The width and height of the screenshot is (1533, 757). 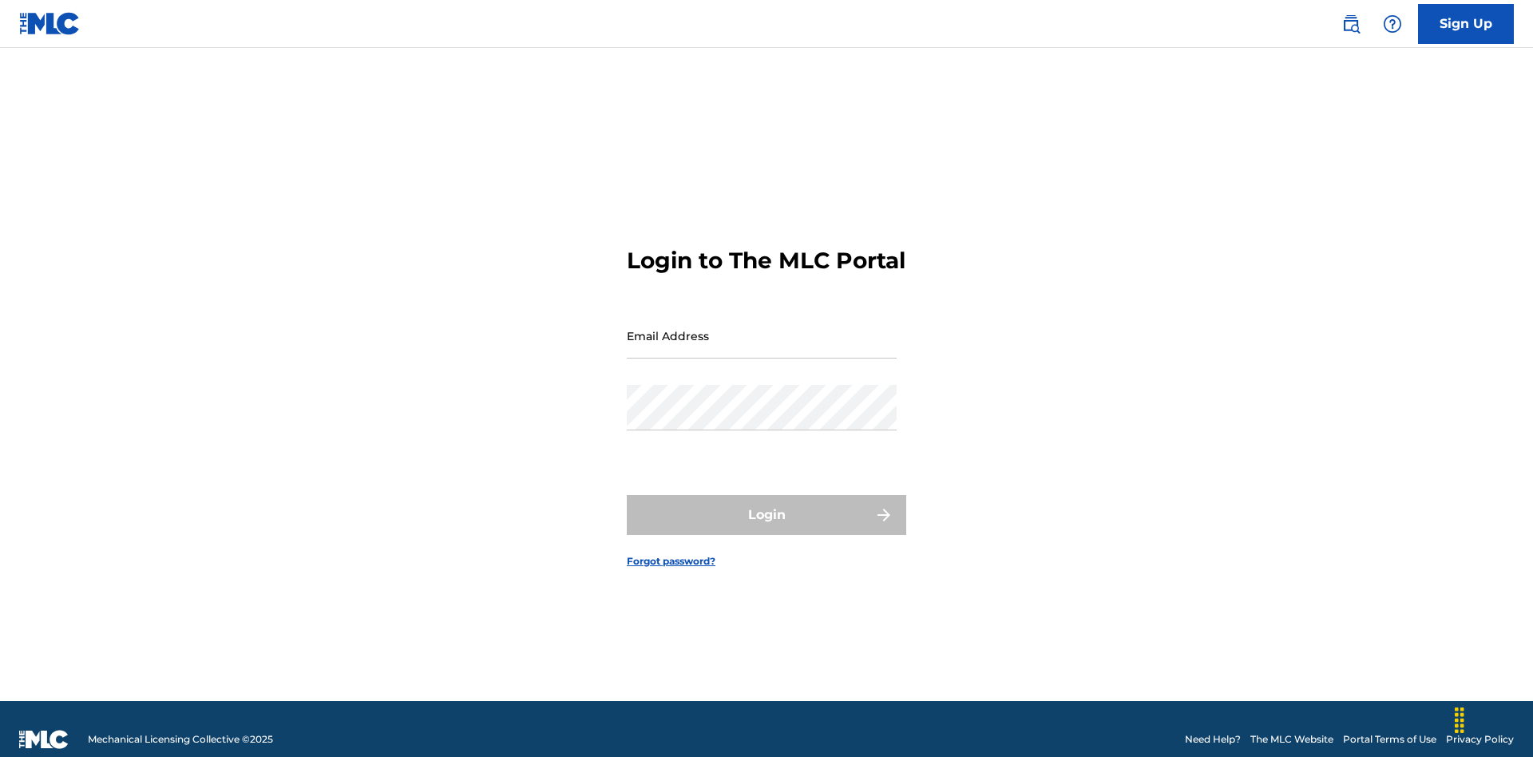 I want to click on a: Privacy Policy, so click(x=1479, y=739).